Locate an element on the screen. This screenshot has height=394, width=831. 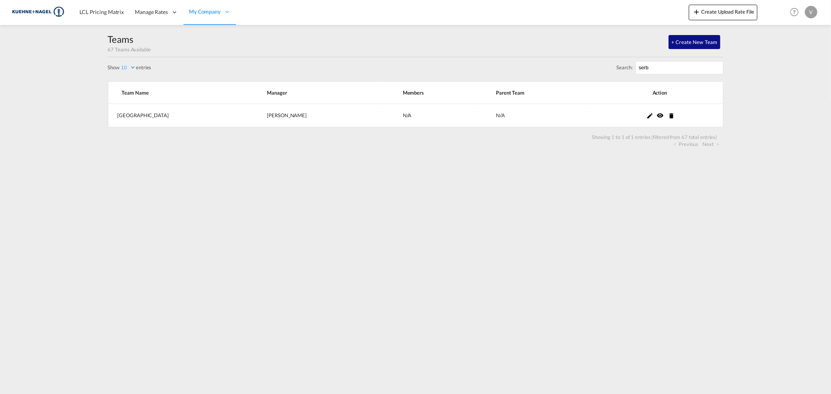
md-icon: icon-pencil is located at coordinates (651, 116).